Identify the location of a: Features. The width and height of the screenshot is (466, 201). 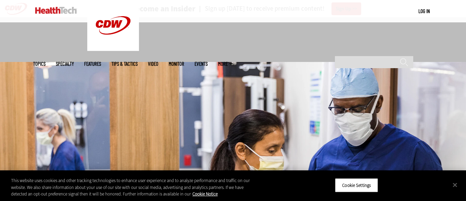
(92, 64).